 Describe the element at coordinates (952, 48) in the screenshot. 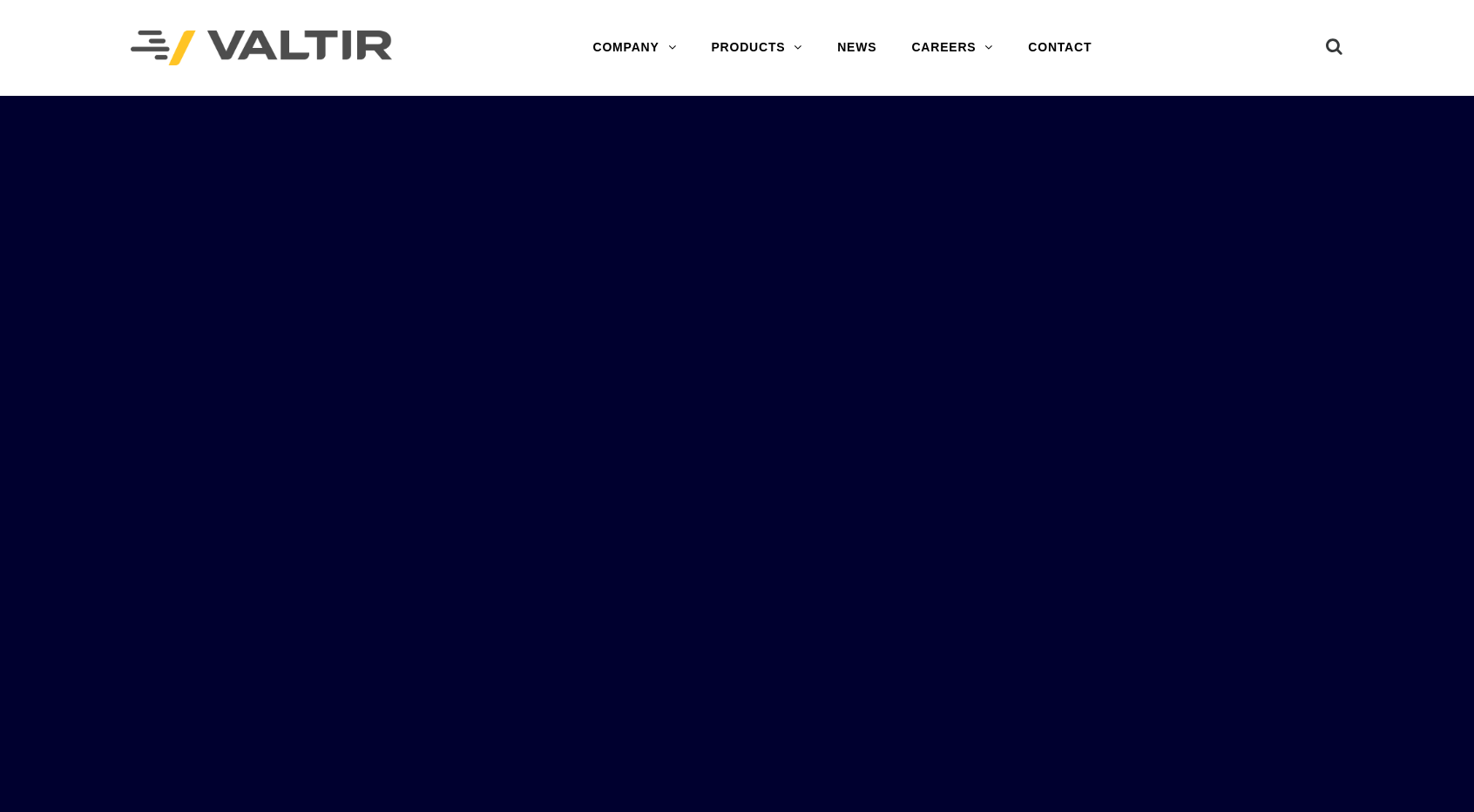

I see `a: CAREERS` at that location.